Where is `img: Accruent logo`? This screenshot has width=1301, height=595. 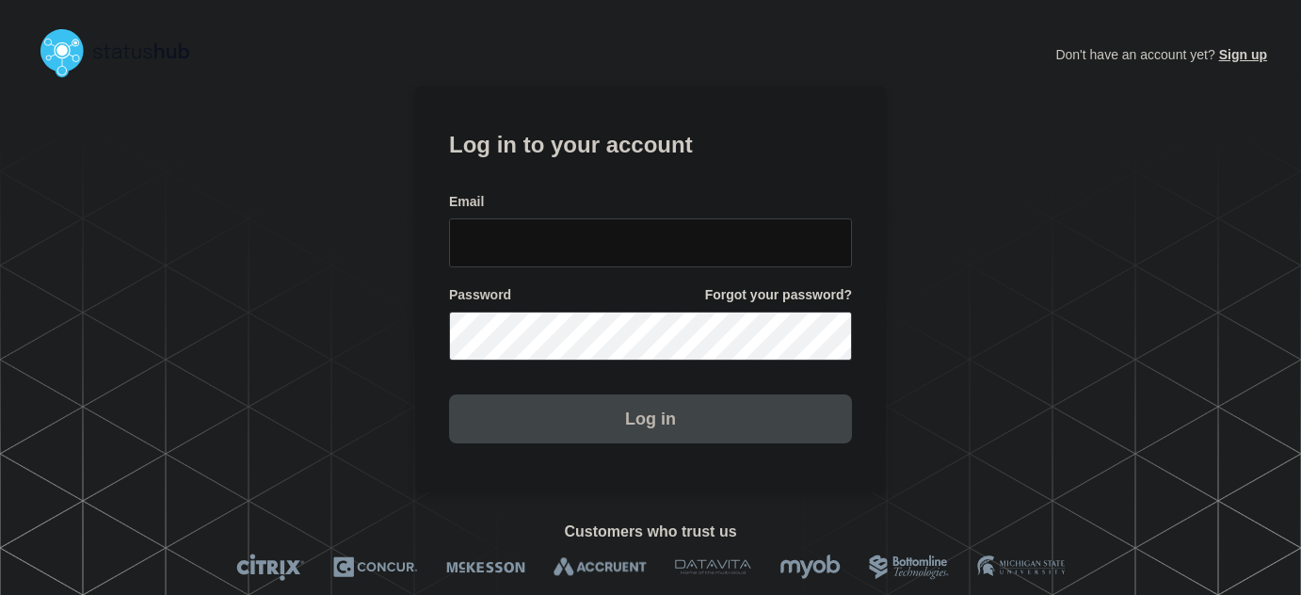
img: Accruent logo is located at coordinates (600, 567).